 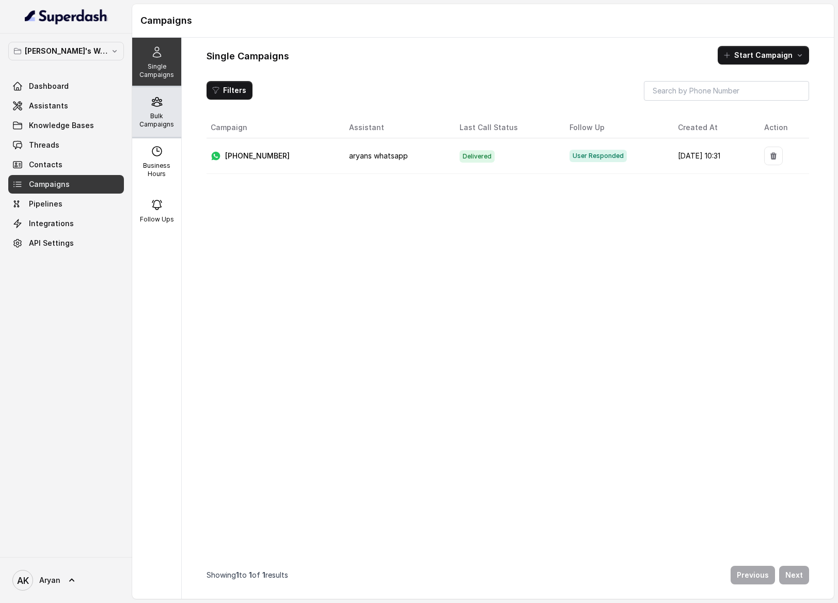 I want to click on span: Campaigns, so click(x=49, y=184).